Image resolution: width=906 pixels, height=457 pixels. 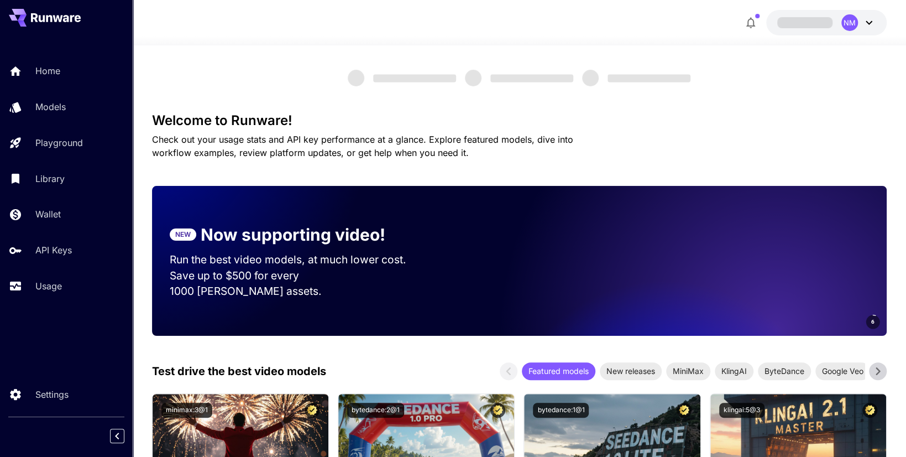 What do you see at coordinates (843, 371) in the screenshot?
I see `div: Google Veo` at bounding box center [843, 371].